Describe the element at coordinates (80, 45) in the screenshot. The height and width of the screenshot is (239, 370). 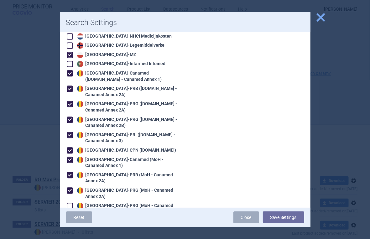
I see `img: Norway` at that location.